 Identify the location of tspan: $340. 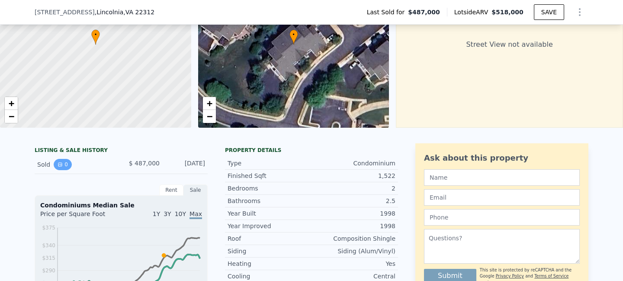
(48, 245).